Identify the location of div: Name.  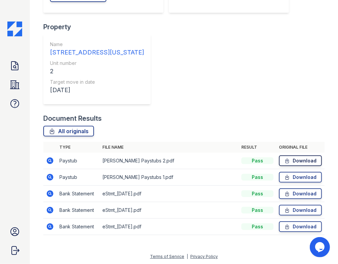
(97, 44).